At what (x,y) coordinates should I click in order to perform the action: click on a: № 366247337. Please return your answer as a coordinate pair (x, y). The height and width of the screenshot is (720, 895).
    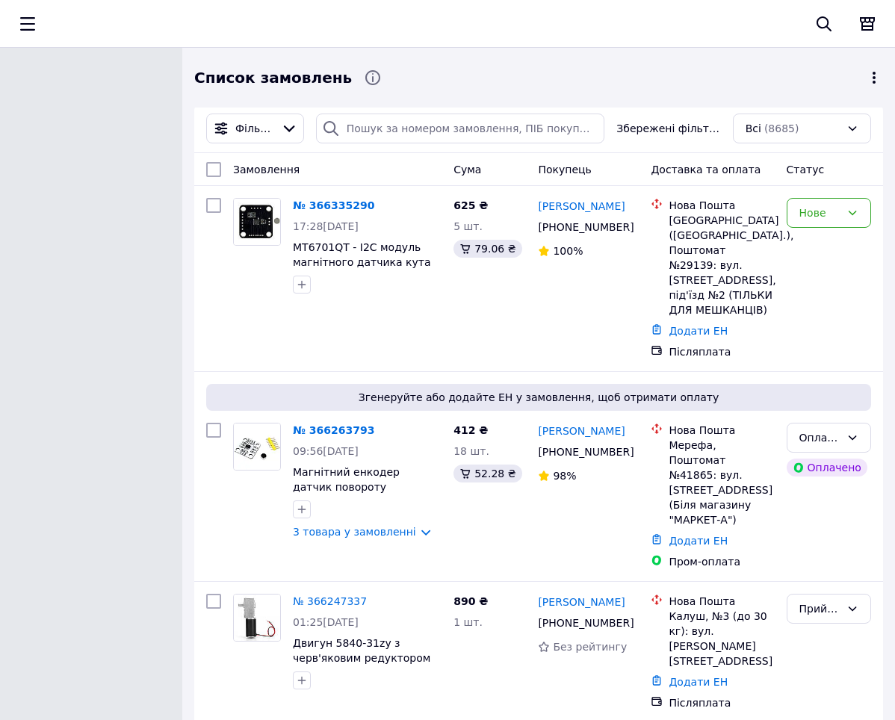
    Looking at the image, I should click on (330, 601).